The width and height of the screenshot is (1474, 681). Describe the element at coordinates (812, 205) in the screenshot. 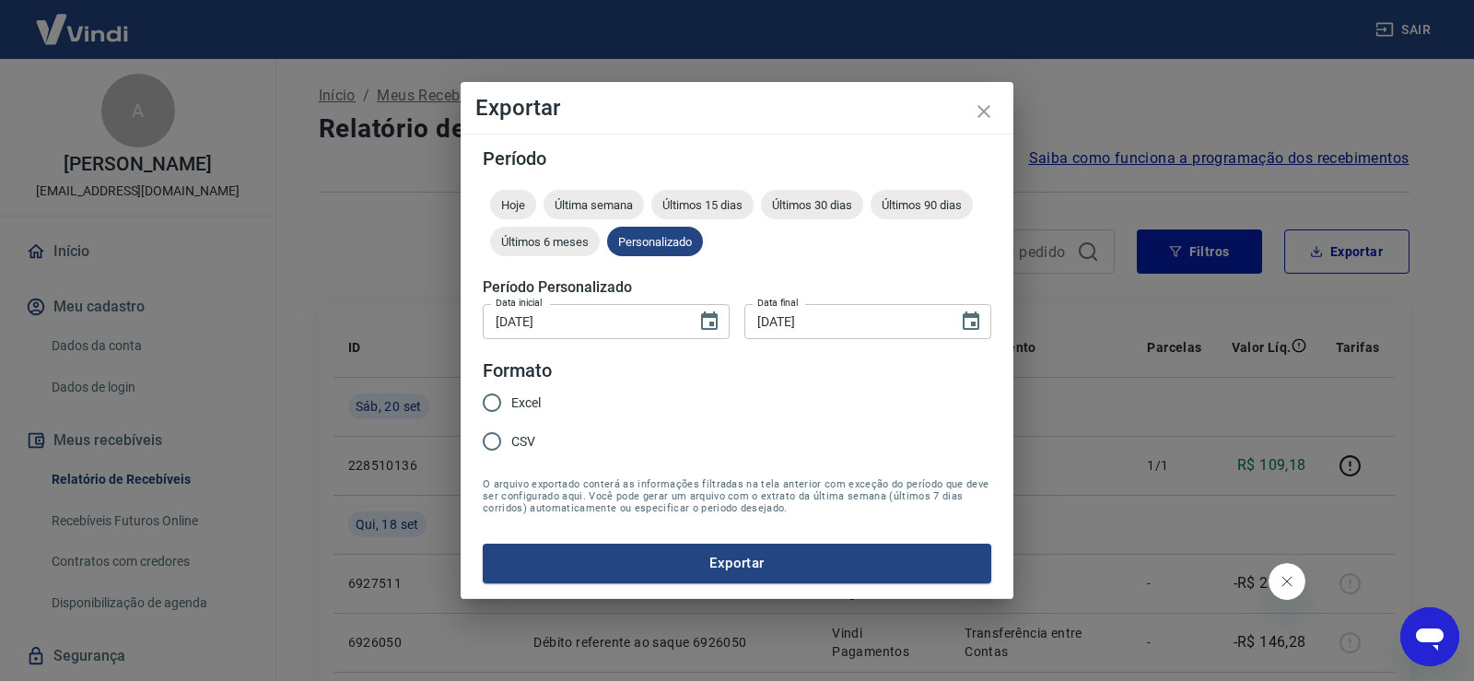

I see `span: Últimos 30 dias` at that location.